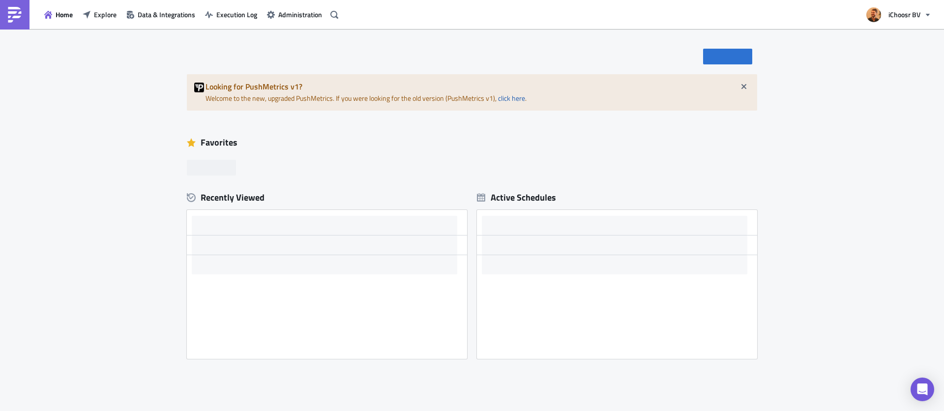 Image resolution: width=944 pixels, height=411 pixels. I want to click on span: Explore, so click(105, 14).